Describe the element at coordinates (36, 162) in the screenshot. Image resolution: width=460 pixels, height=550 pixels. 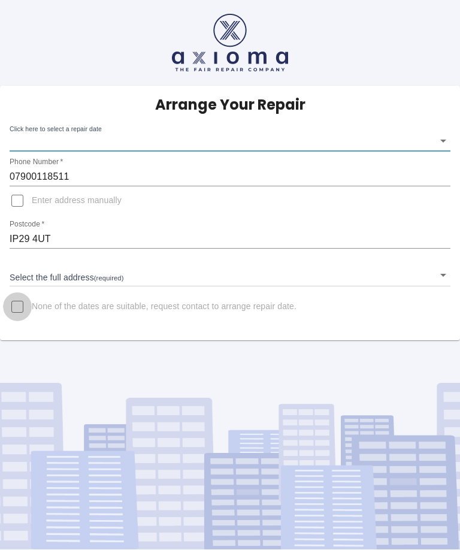
I see `label: Phone Number` at that location.